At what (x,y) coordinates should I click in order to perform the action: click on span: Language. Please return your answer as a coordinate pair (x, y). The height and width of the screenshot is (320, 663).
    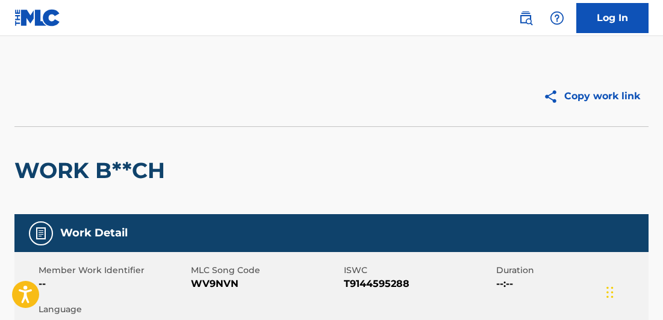
    Looking at the image, I should click on (113, 310).